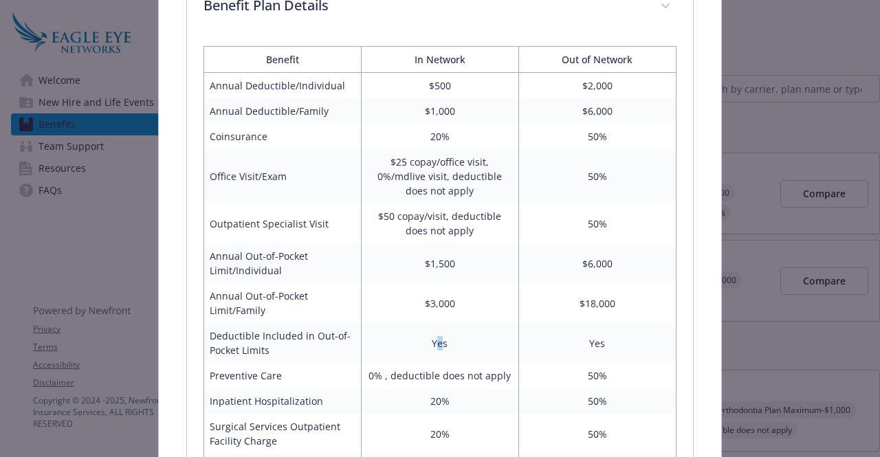 The height and width of the screenshot is (457, 880). What do you see at coordinates (283, 375) in the screenshot?
I see `td: Preventive Care` at bounding box center [283, 375].